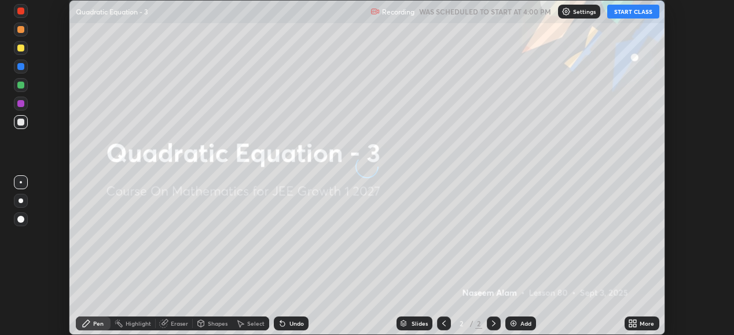  What do you see at coordinates (375, 12) in the screenshot?
I see `img: recording.375f2c34.svg` at bounding box center [375, 12].